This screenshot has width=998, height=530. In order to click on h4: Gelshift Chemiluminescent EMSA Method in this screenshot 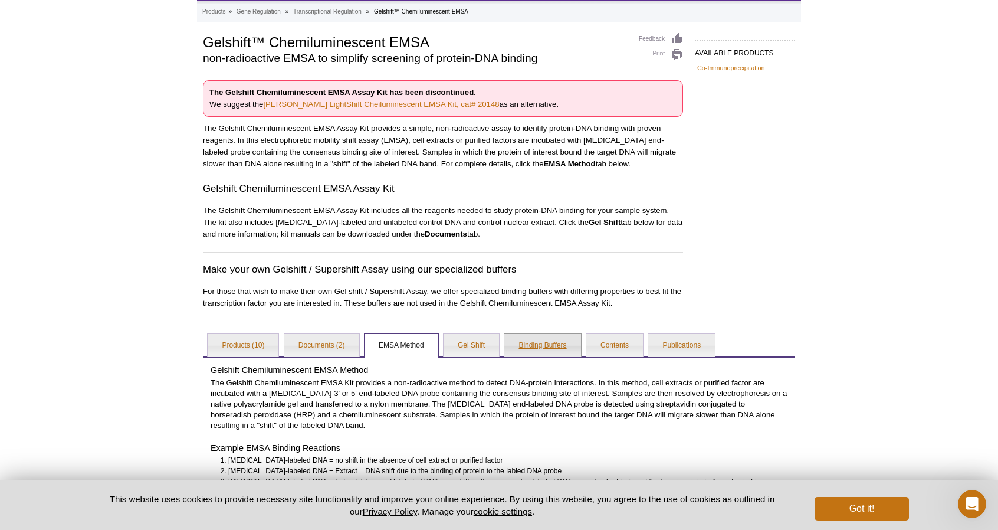, I will do `click(499, 370)`.